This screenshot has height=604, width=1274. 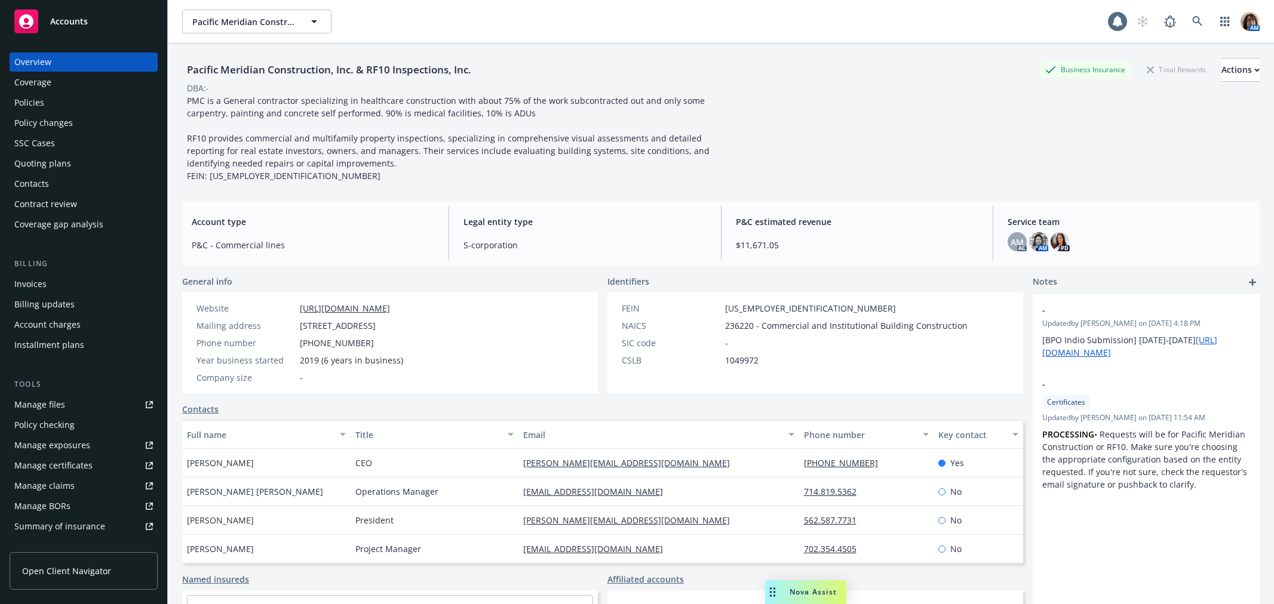 What do you see at coordinates (49, 345) in the screenshot?
I see `div: Installment plans` at bounding box center [49, 345].